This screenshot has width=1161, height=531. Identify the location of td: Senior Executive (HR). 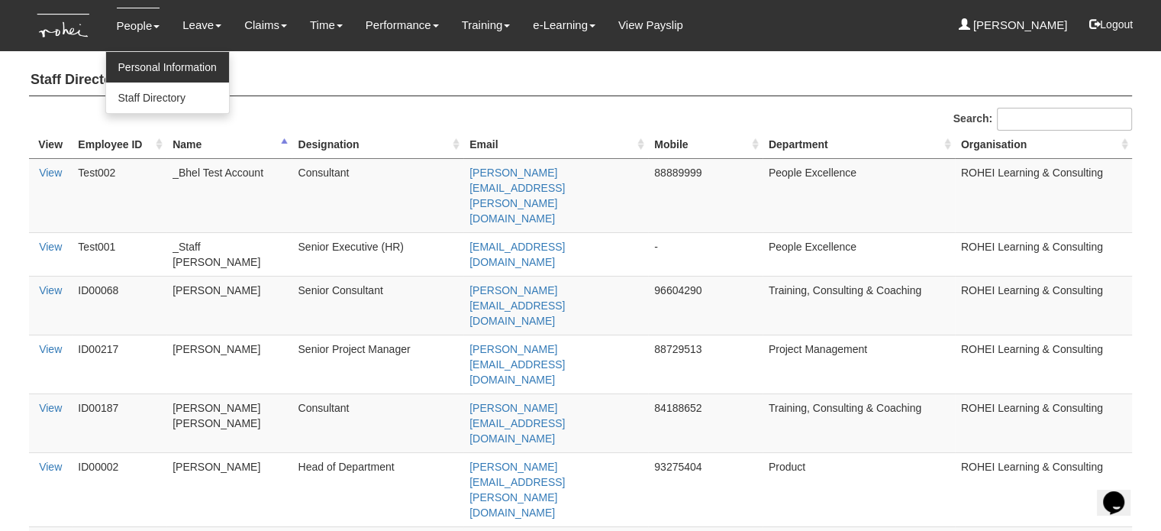
(377, 254).